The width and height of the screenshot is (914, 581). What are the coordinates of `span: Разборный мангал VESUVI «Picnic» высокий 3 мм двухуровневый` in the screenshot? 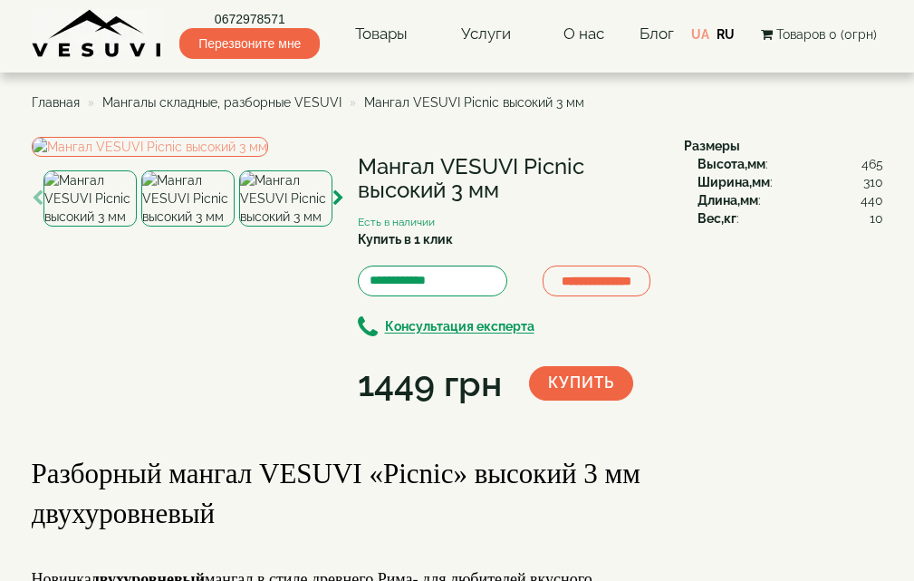 It's located at (336, 493).